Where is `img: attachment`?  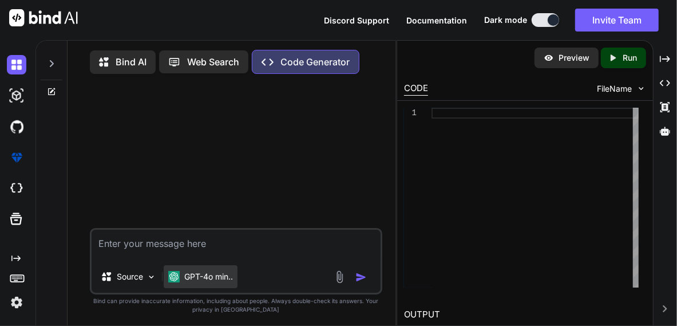 img: attachment is located at coordinates (339, 276).